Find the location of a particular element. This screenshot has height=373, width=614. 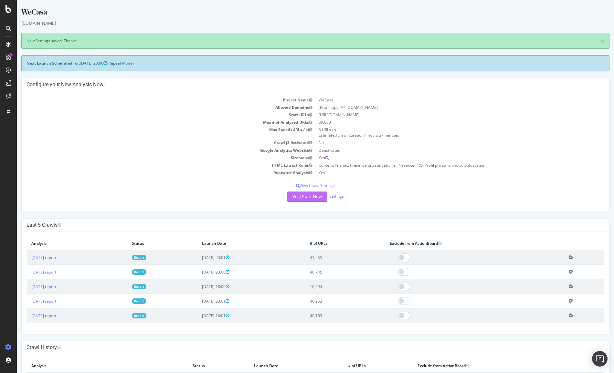

td: Project Name is located at coordinates (154, 100).